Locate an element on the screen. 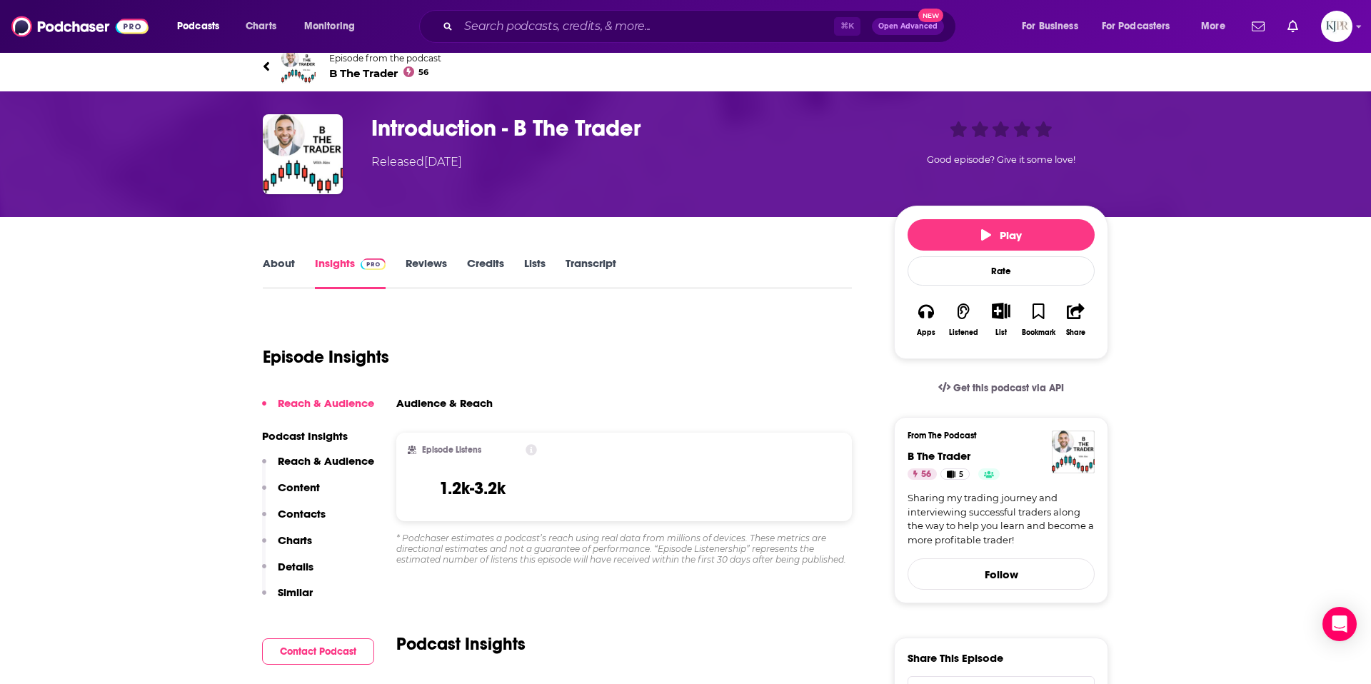 The height and width of the screenshot is (684, 1371). div: * Podchaser estimates a podcast’s reach using real data from millions of devices. These metrics a... is located at coordinates (624, 549).